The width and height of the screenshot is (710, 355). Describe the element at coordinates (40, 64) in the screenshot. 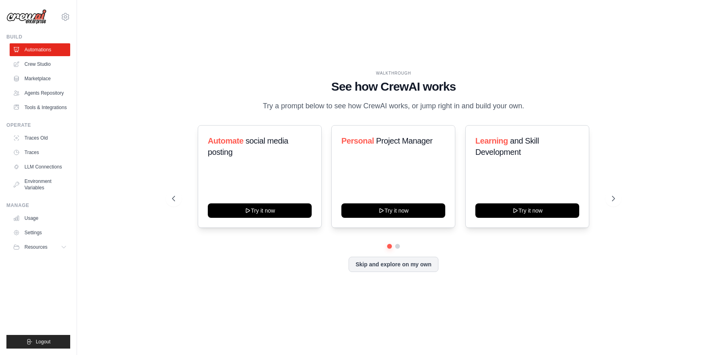

I see `a: Crew Studio` at that location.